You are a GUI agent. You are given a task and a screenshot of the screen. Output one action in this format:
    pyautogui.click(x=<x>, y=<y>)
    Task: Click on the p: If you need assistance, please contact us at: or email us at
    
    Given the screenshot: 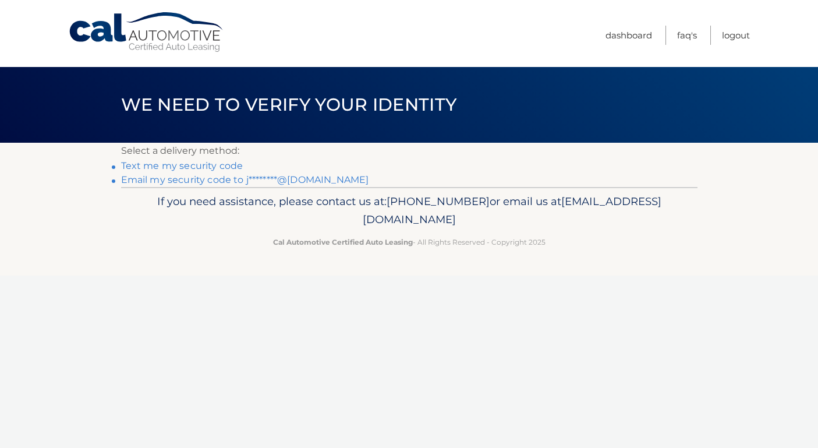 What is the action you would take?
    pyautogui.click(x=409, y=211)
    